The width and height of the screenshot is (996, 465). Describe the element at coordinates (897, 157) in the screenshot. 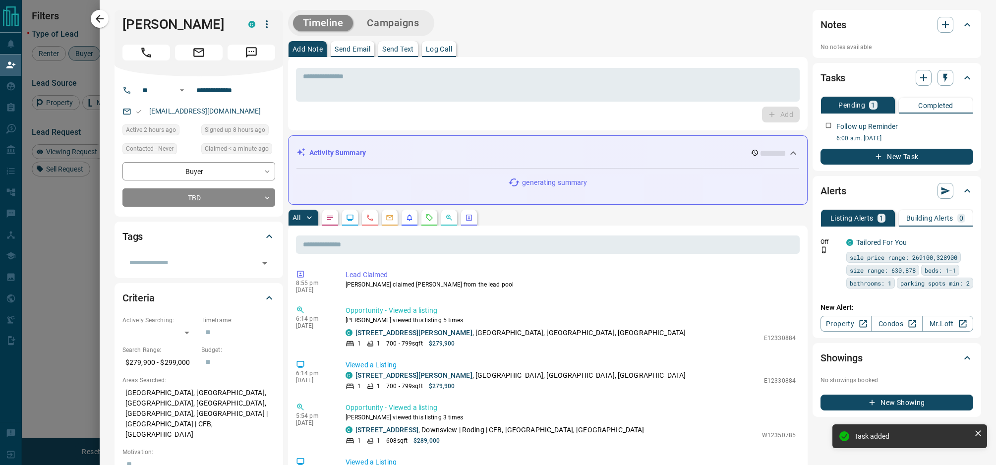

I see `button: New Task` at that location.